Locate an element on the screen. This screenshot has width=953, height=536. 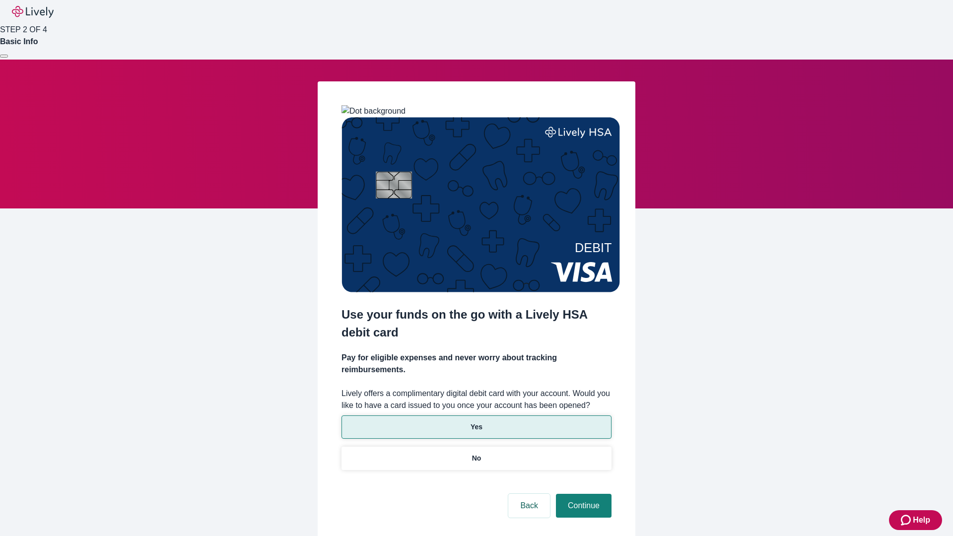
img: Lively is located at coordinates (33, 12).